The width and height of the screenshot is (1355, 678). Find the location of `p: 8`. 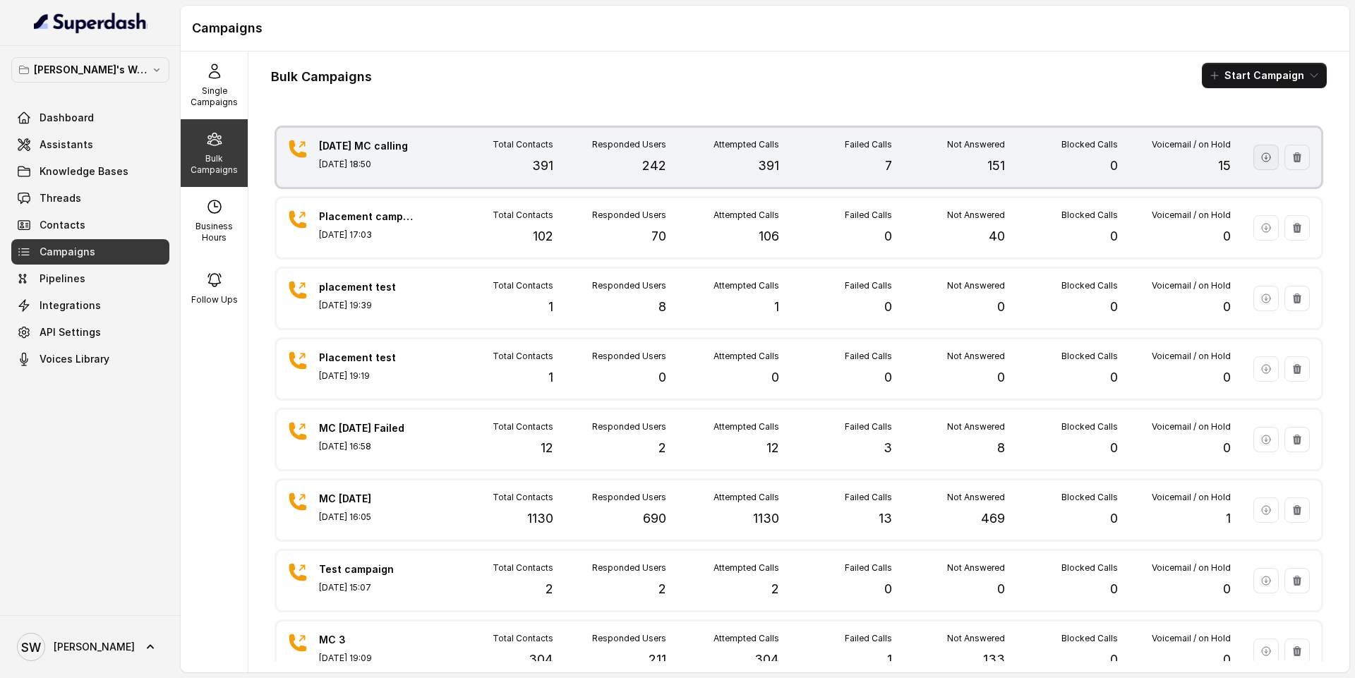

p: 8 is located at coordinates (1001, 448).